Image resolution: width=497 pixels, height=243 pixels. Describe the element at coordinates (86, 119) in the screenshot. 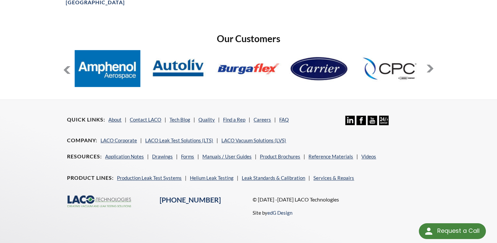

I see `h4: Quick Links` at that location.